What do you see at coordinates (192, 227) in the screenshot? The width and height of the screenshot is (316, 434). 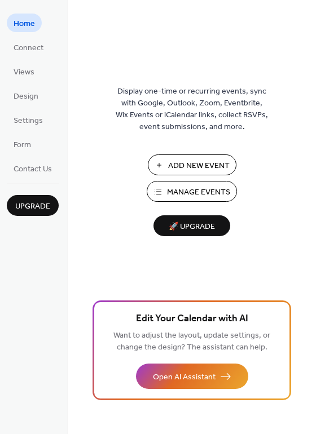 I see `span: 🚀 Upgrade` at bounding box center [192, 227].